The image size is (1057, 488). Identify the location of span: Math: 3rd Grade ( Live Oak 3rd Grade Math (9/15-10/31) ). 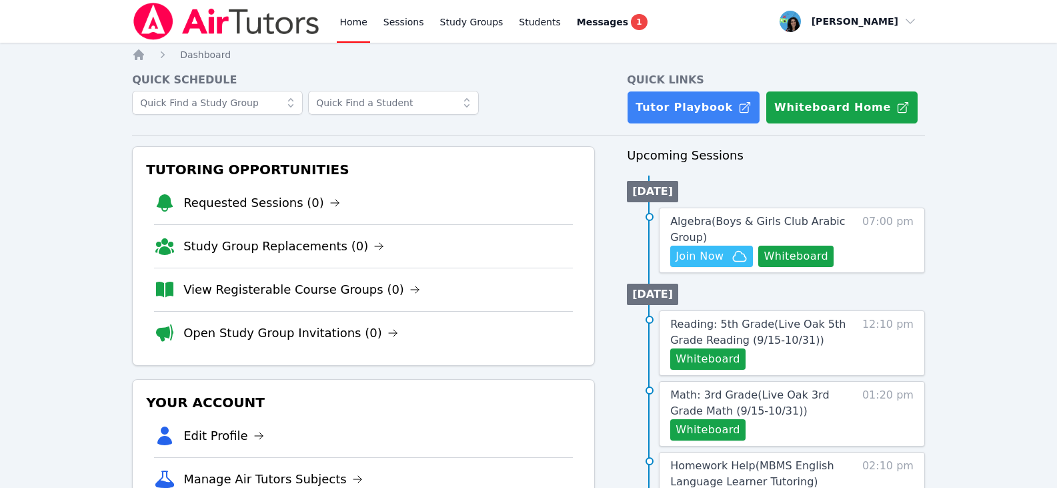
(750, 402).